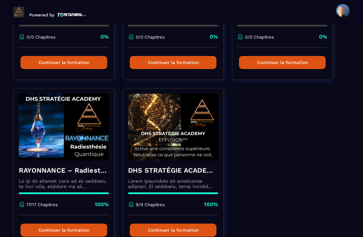 The height and width of the screenshot is (237, 363). Describe the element at coordinates (42, 205) in the screenshot. I see `p: 17/17 Chapitres` at that location.